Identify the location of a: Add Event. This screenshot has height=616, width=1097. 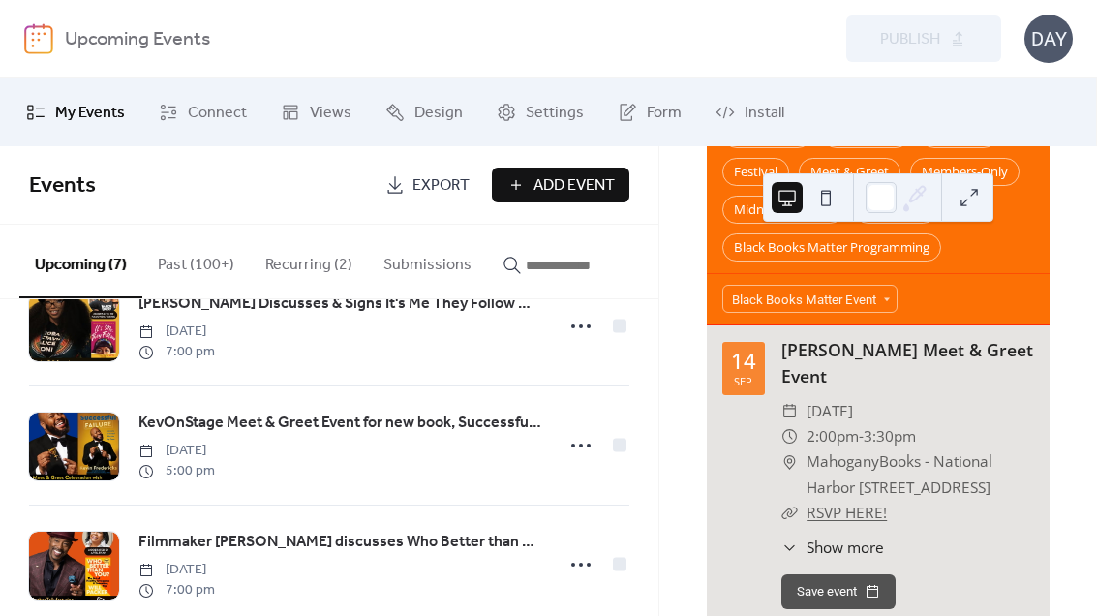
(561, 185).